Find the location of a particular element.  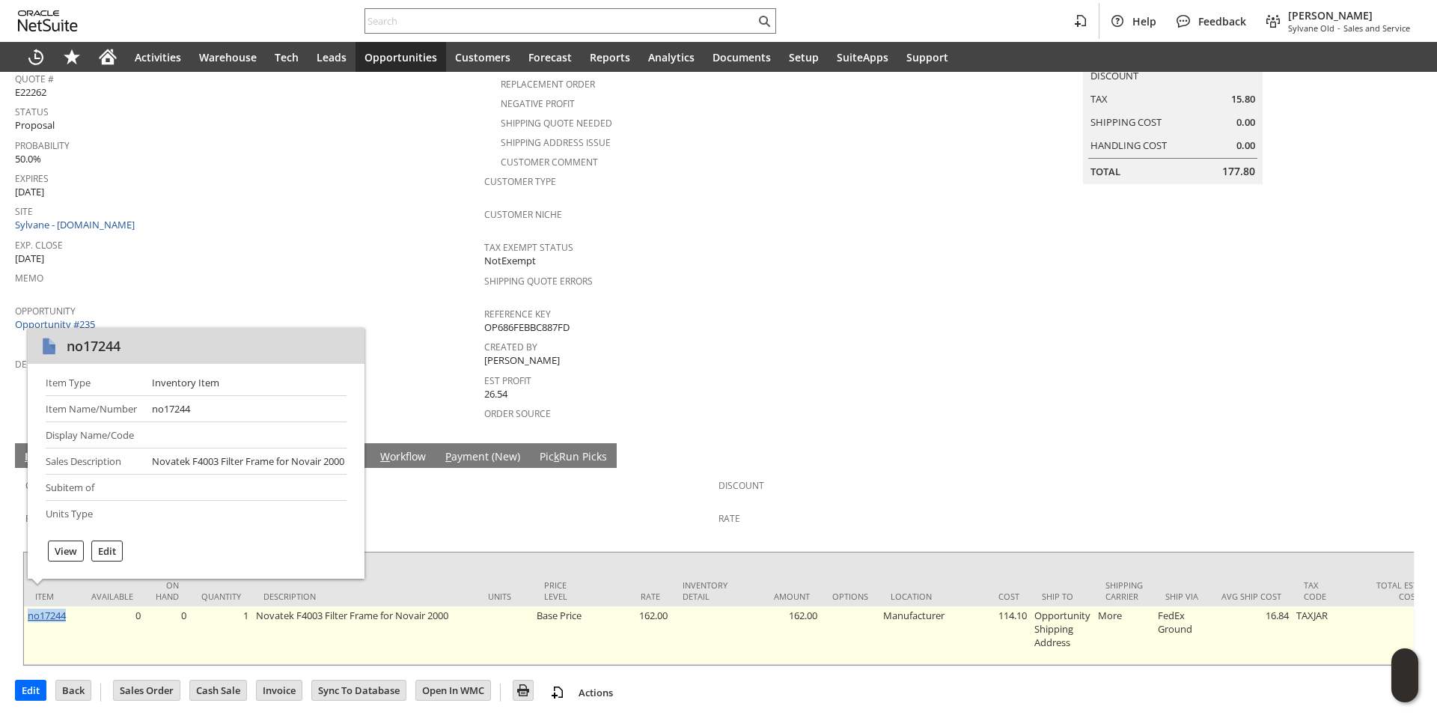

span: SuiteApps is located at coordinates (862, 57).